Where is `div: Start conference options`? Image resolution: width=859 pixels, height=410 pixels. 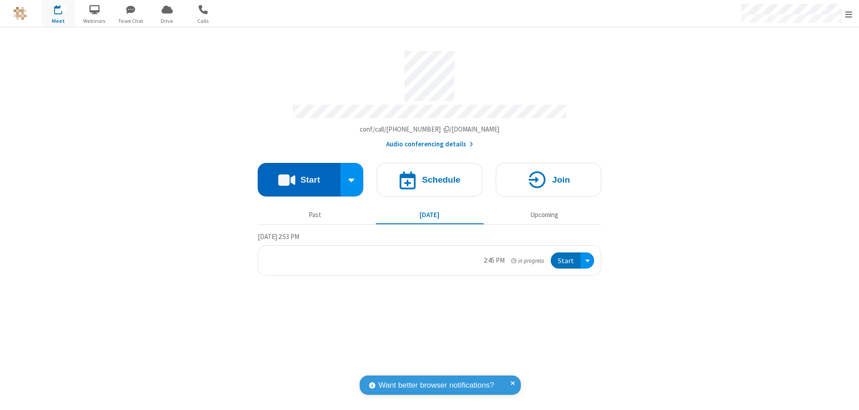 div: Start conference options is located at coordinates (352, 179).